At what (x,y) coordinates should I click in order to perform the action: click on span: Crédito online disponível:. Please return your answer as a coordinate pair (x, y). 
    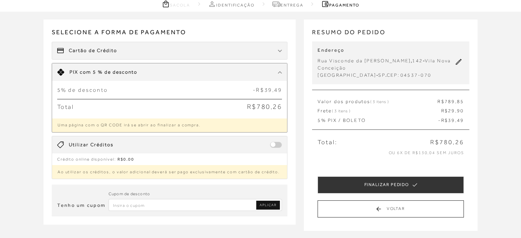
    Looking at the image, I should click on (87, 159).